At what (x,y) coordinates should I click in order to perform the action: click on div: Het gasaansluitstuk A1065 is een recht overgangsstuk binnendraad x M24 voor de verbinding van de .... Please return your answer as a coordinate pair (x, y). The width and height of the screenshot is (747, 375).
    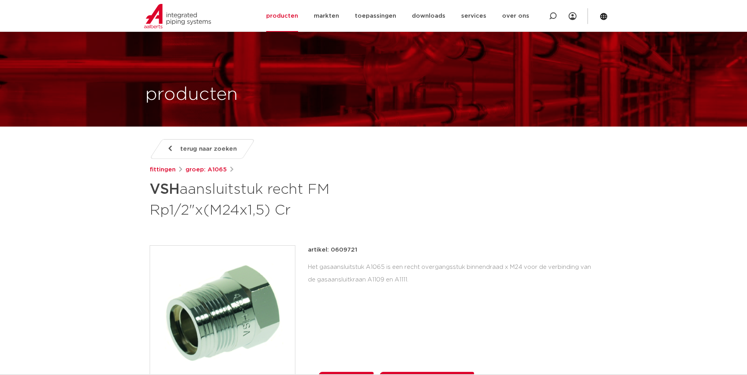
    Looking at the image, I should click on (453, 274).